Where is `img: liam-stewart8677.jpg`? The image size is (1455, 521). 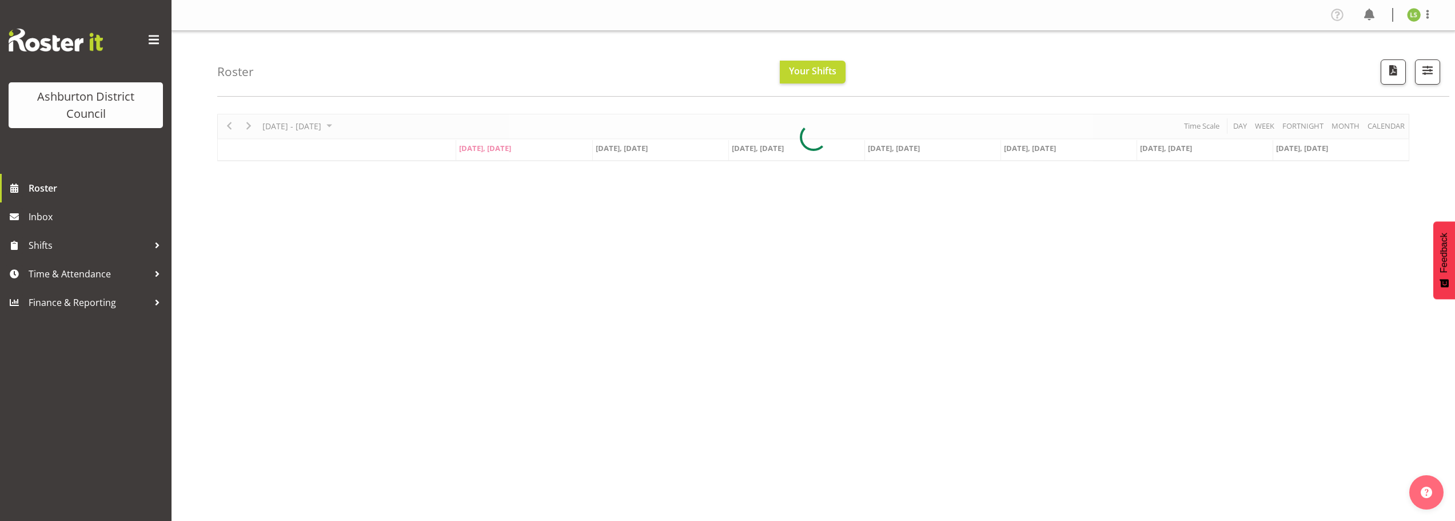
img: liam-stewart8677.jpg is located at coordinates (1414, 15).